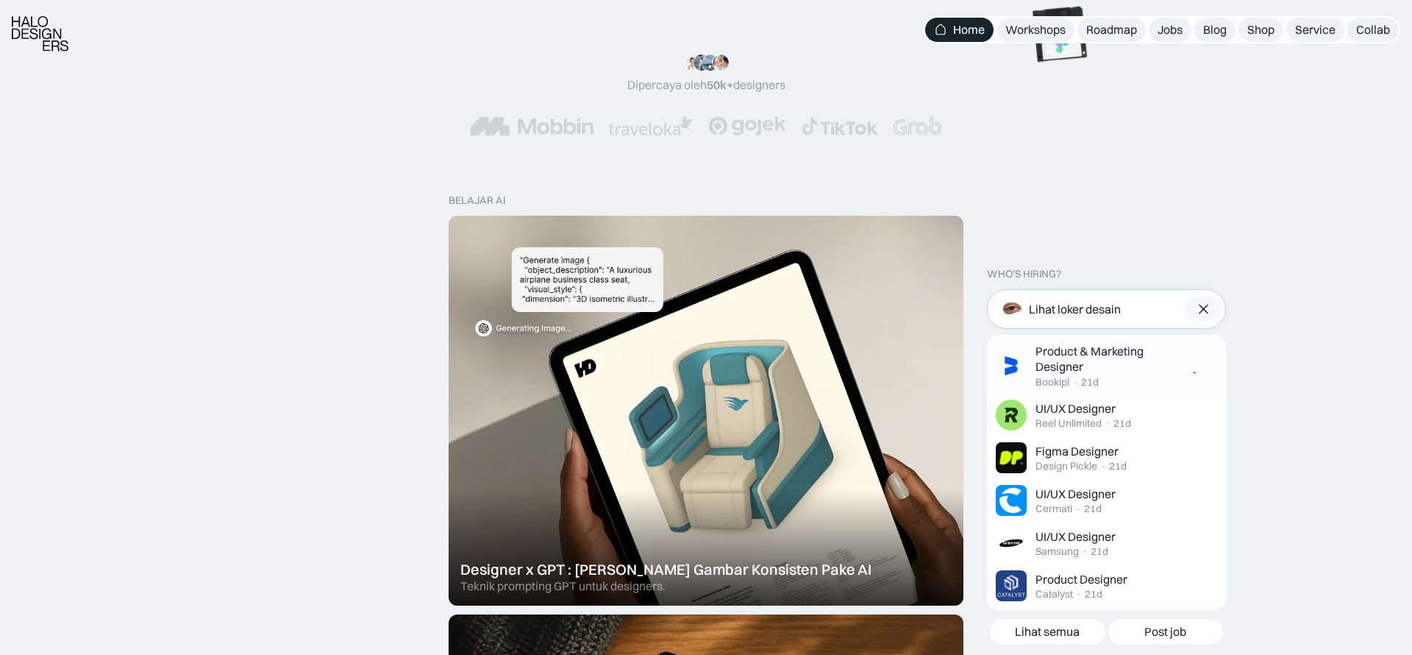 This screenshot has width=1412, height=655. I want to click on a: Service, so click(1315, 29).